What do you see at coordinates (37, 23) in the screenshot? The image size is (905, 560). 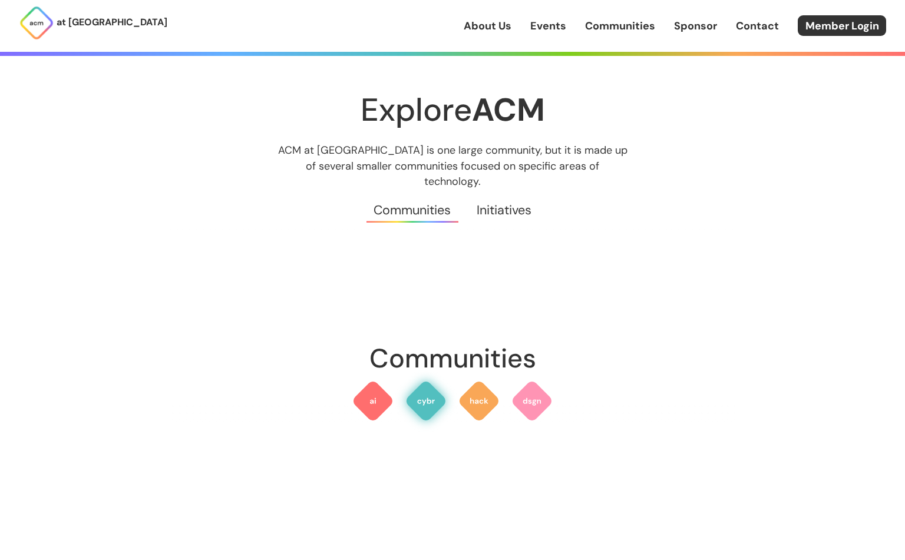 I see `img: ACM Logo` at bounding box center [37, 23].